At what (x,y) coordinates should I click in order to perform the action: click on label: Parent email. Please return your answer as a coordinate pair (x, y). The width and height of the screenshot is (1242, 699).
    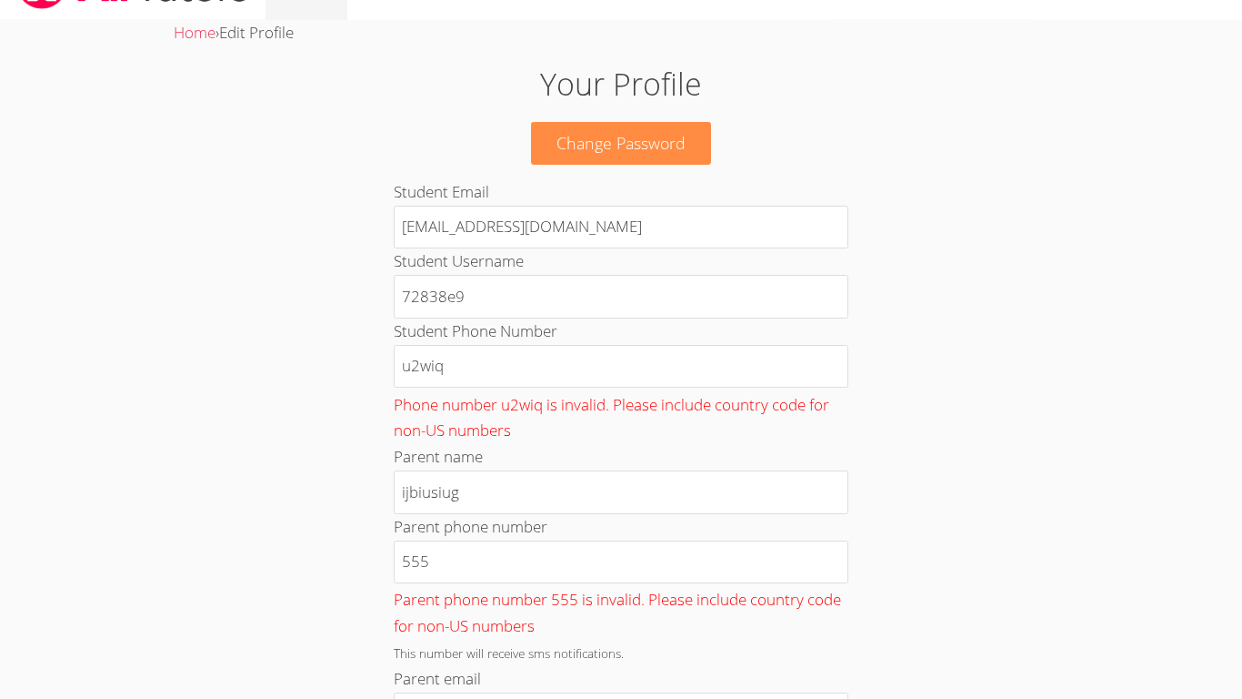
    Looking at the image, I should click on (437, 678).